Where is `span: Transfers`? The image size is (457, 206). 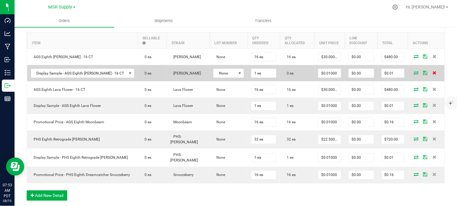
span: Transfers is located at coordinates (263, 21).